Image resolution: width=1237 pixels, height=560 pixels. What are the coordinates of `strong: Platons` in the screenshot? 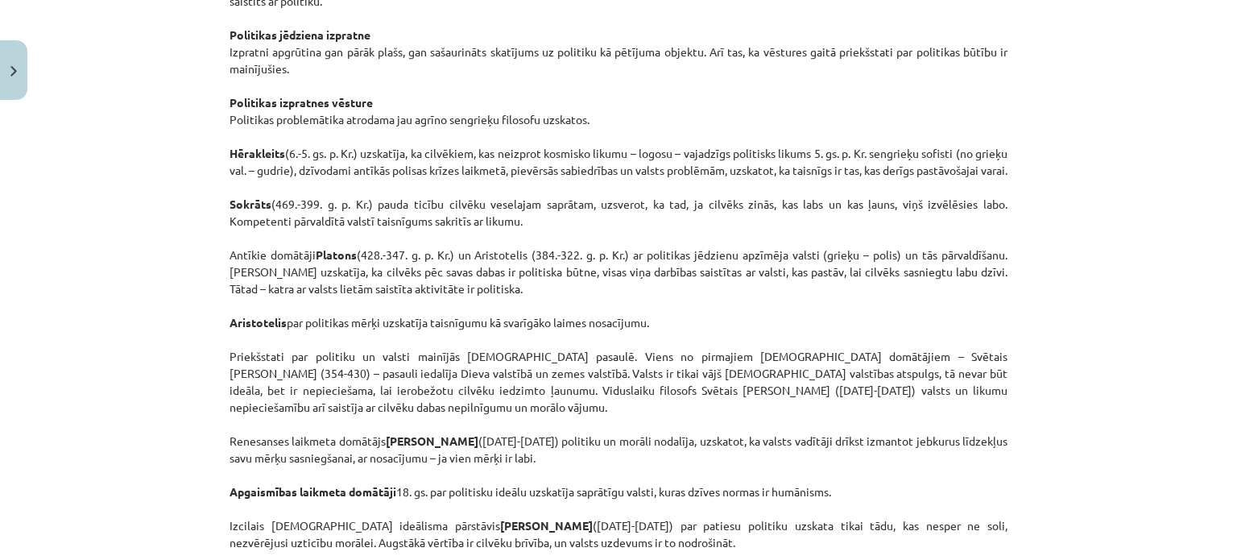 It's located at (336, 254).